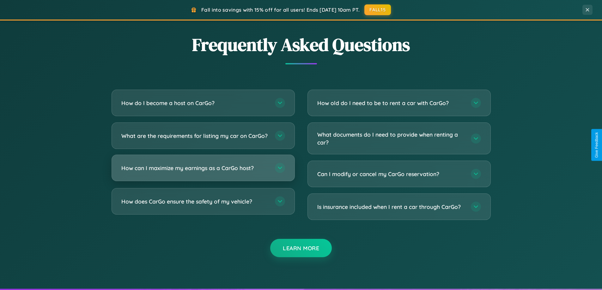 This screenshot has width=602, height=290. I want to click on h3: How old do I need to be to rent a car with CarGo?, so click(391, 103).